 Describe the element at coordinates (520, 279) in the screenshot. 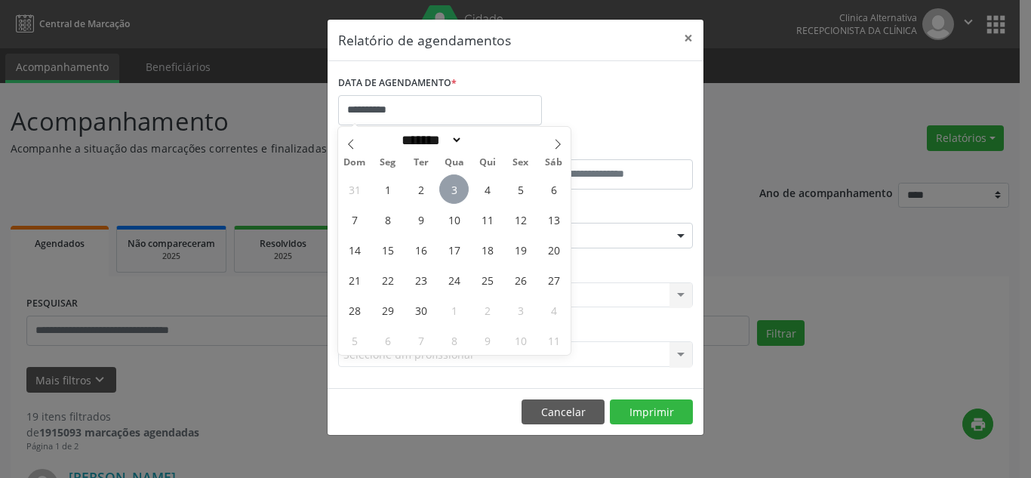

I see `span: Setembro 26, 2025` at that location.